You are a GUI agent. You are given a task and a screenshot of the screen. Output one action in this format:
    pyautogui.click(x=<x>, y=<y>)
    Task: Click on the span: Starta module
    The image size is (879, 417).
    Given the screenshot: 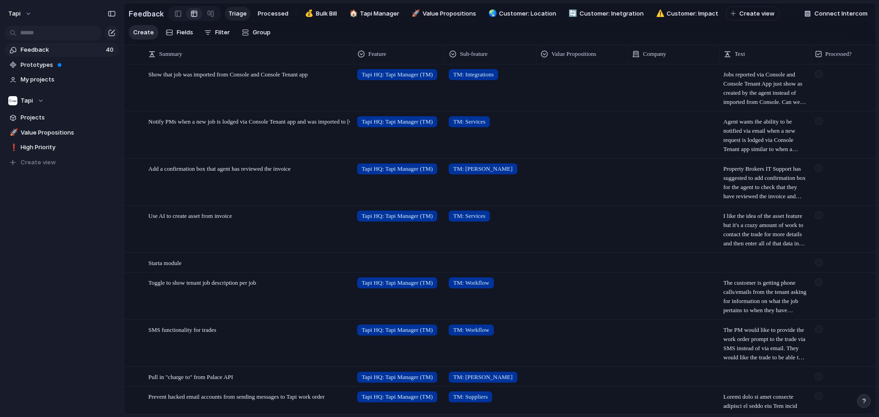 What is the action you would take?
    pyautogui.click(x=165, y=263)
    